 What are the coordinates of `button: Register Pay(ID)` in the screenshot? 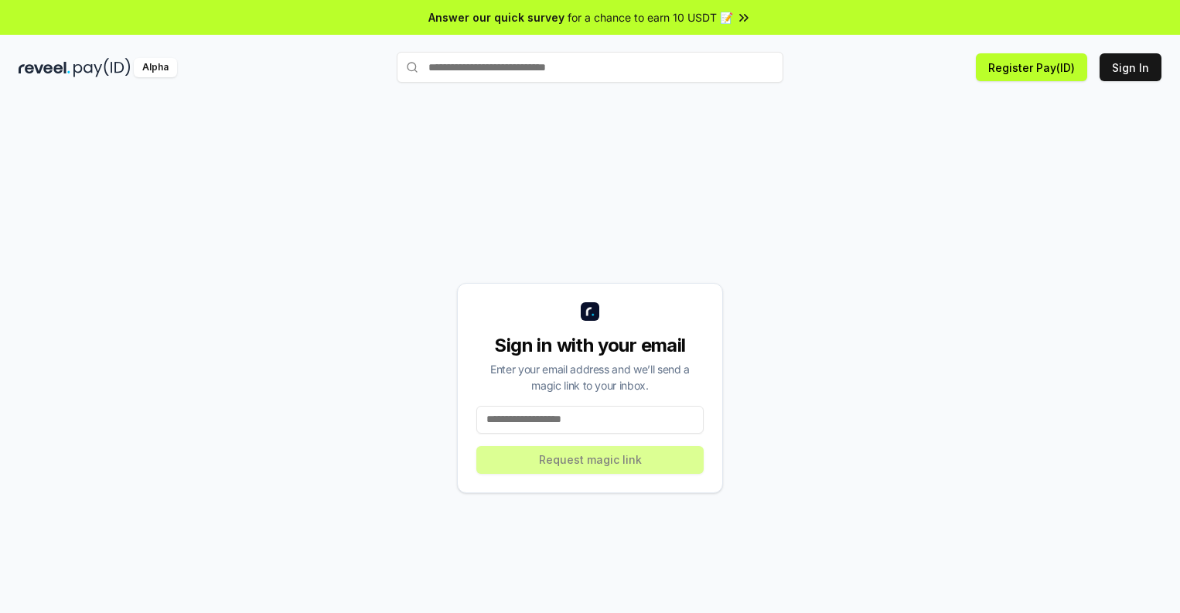 It's located at (1032, 67).